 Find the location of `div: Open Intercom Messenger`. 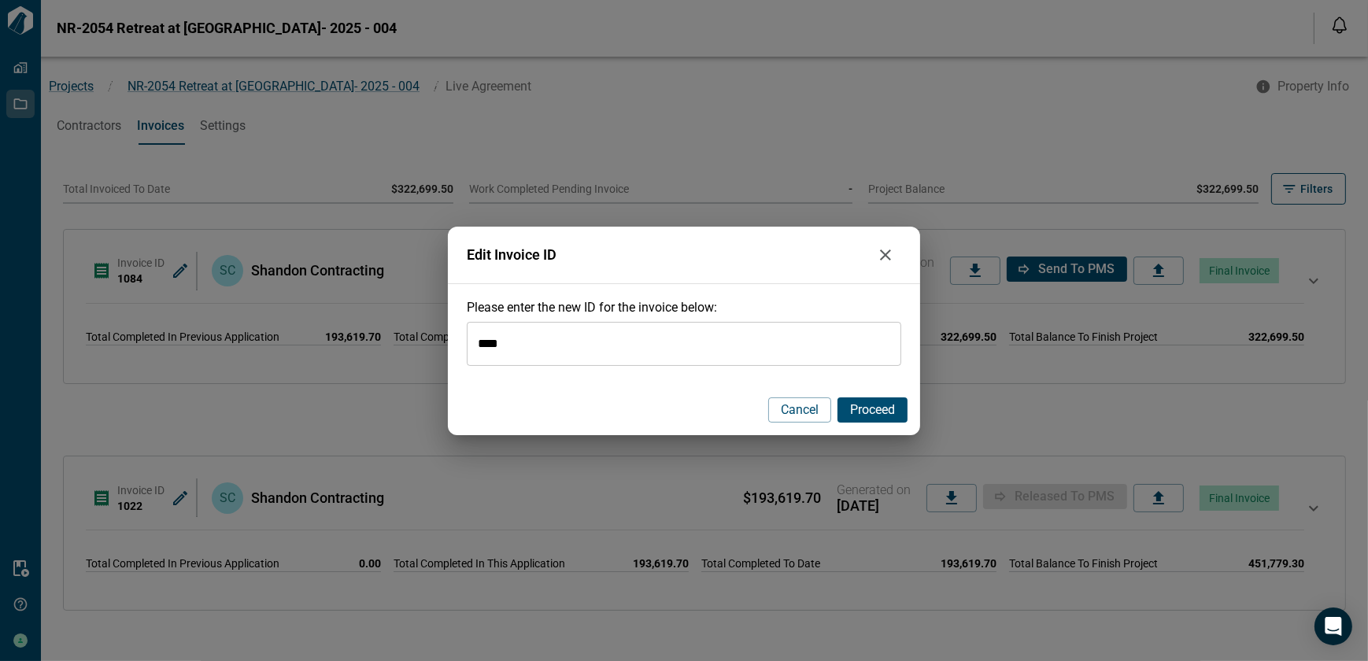

div: Open Intercom Messenger is located at coordinates (1334, 627).